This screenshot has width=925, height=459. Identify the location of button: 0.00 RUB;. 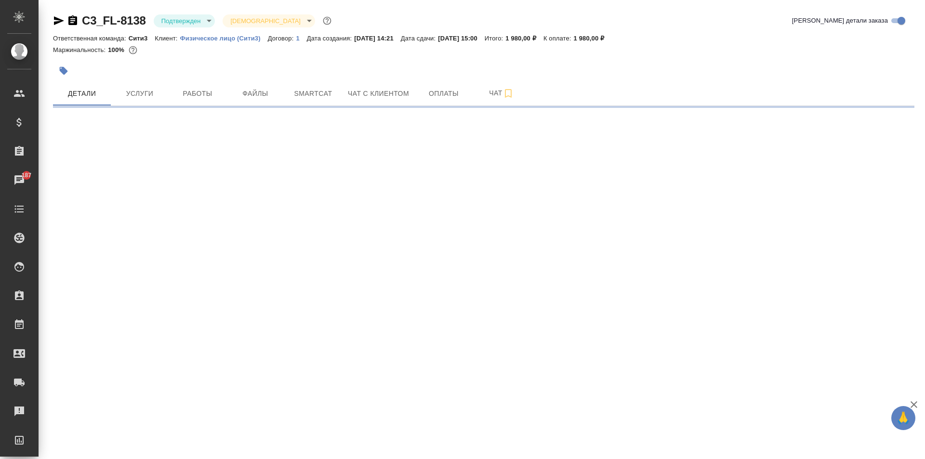
(133, 50).